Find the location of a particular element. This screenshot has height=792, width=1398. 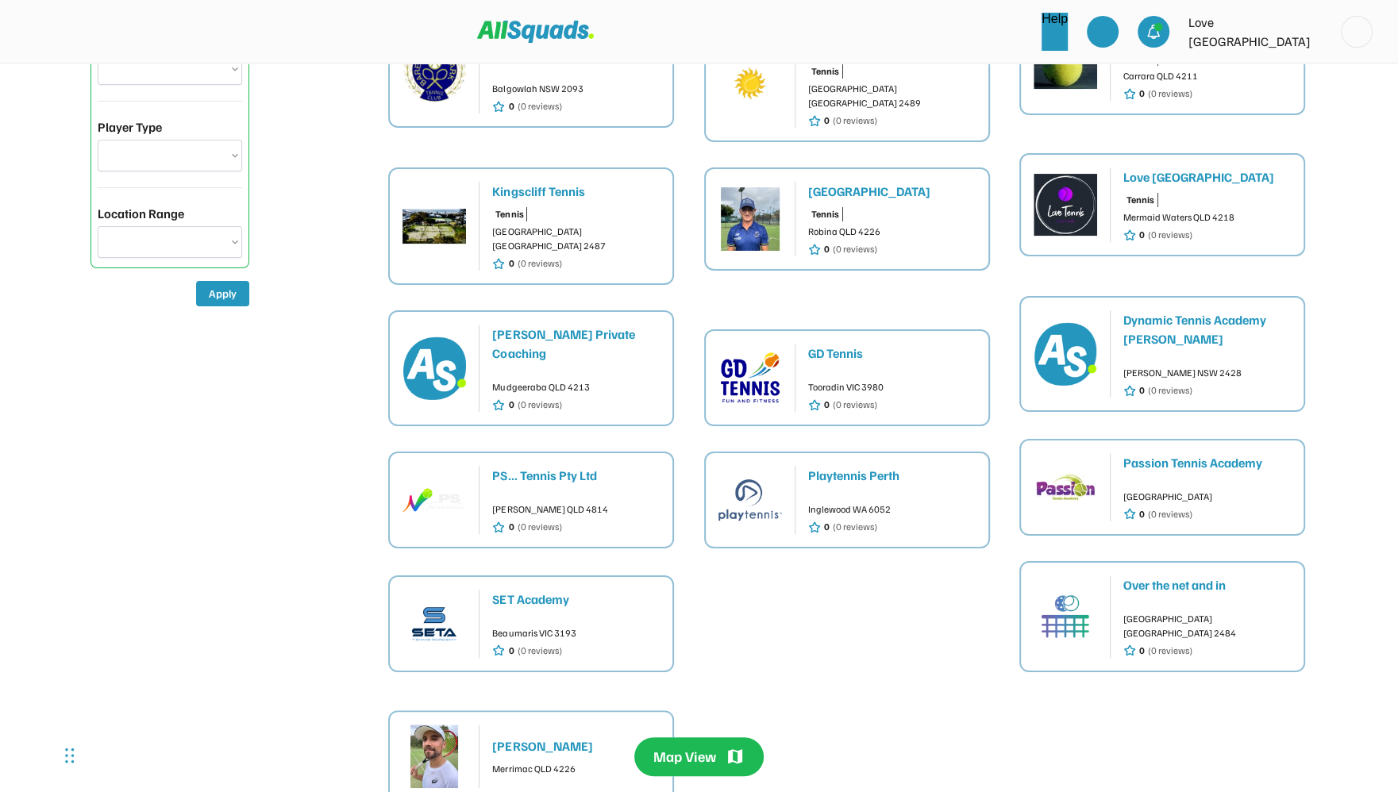

div: Robina QLD 4226 is located at coordinates (892, 232).